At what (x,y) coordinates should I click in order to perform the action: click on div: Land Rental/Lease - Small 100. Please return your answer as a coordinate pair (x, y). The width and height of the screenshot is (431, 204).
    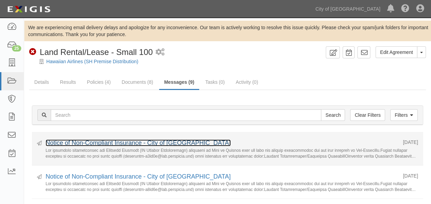
    Looking at the image, I should click on (91, 52).